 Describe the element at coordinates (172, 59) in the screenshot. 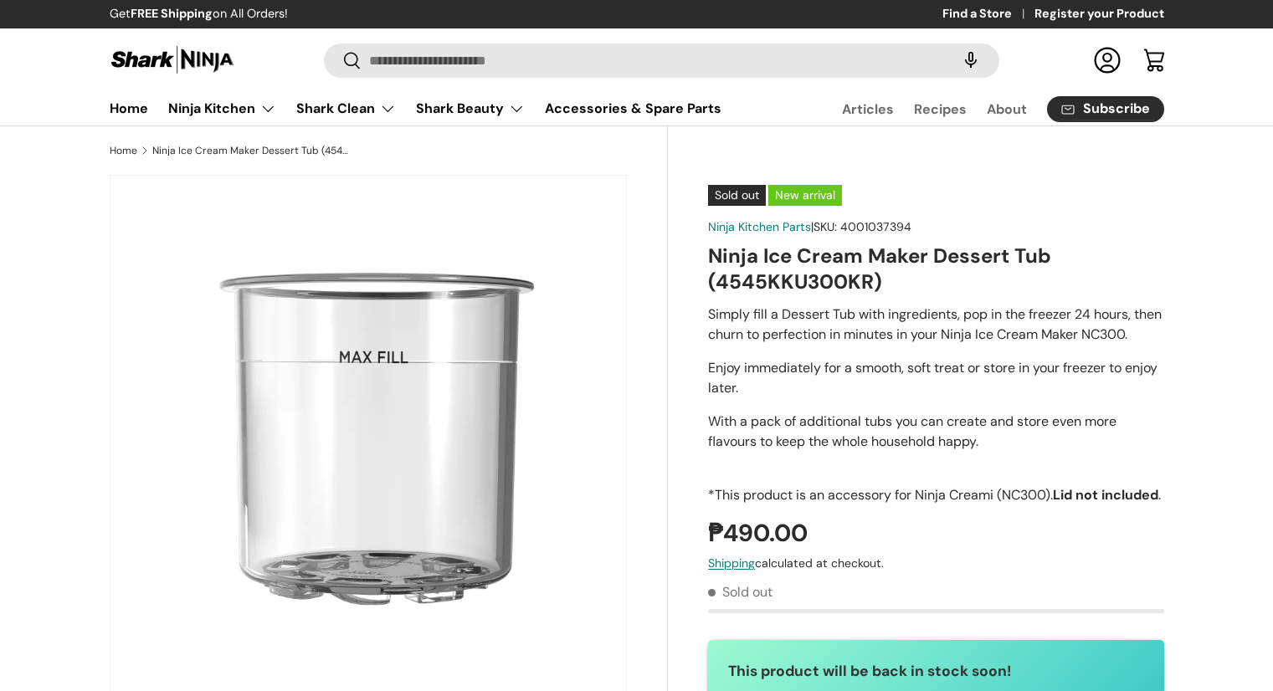

I see `a: Shark Ninja Philippines` at that location.